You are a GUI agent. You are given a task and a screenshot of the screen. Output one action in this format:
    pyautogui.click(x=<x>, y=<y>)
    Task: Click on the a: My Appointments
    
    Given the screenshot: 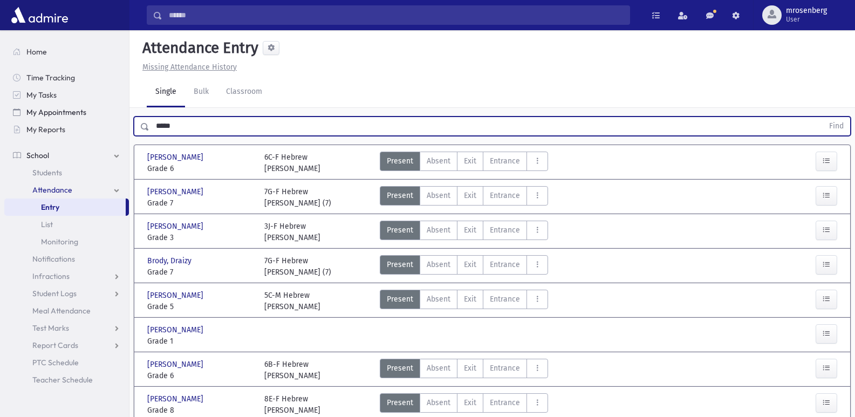 What is the action you would take?
    pyautogui.click(x=66, y=112)
    